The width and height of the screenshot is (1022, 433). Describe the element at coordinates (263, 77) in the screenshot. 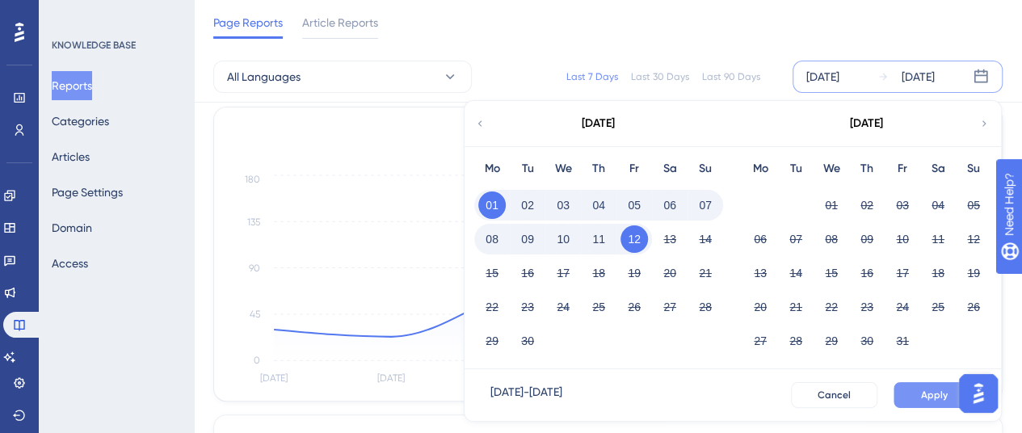

I see `span: All Languages` at that location.